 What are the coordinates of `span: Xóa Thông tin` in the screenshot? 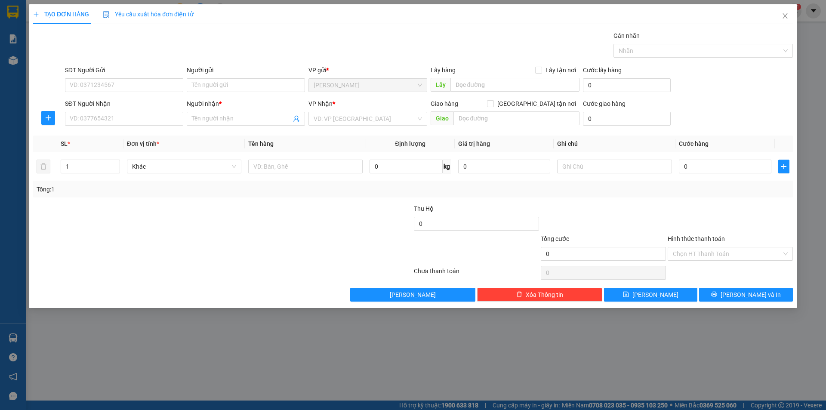 It's located at (544, 295).